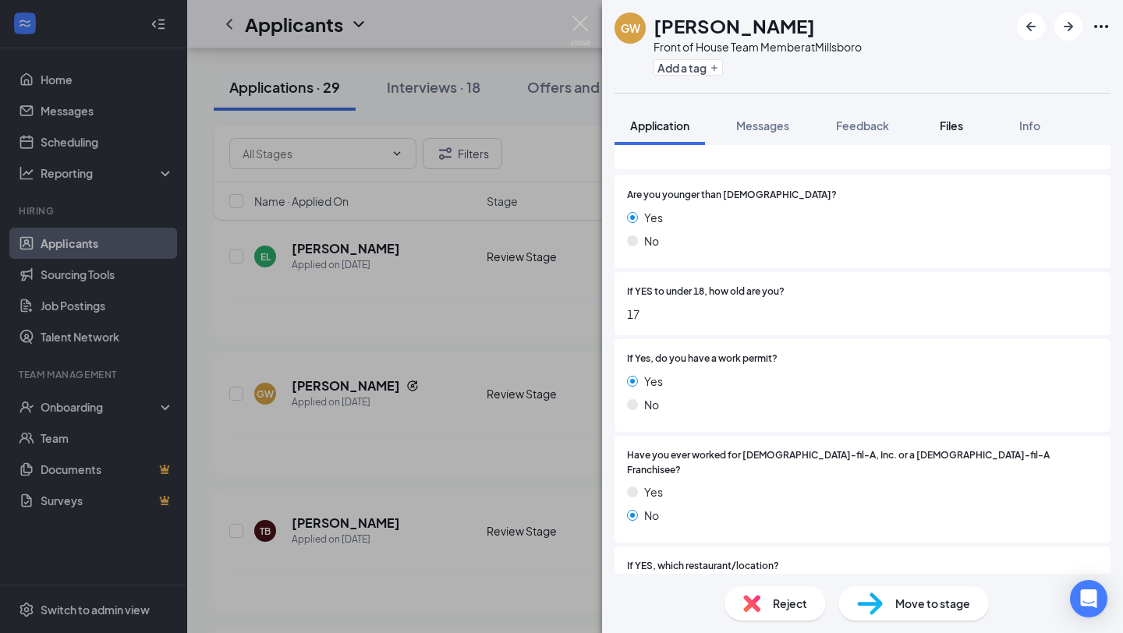 This screenshot has height=633, width=1123. I want to click on span: Info, so click(1029, 126).